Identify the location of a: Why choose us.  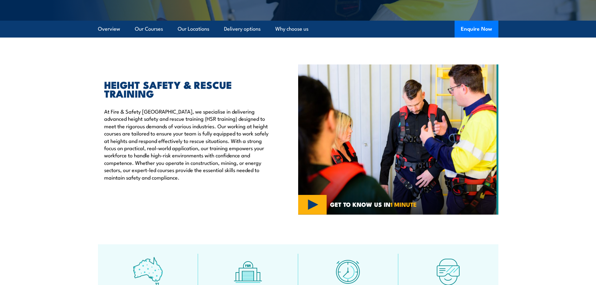
(292, 29).